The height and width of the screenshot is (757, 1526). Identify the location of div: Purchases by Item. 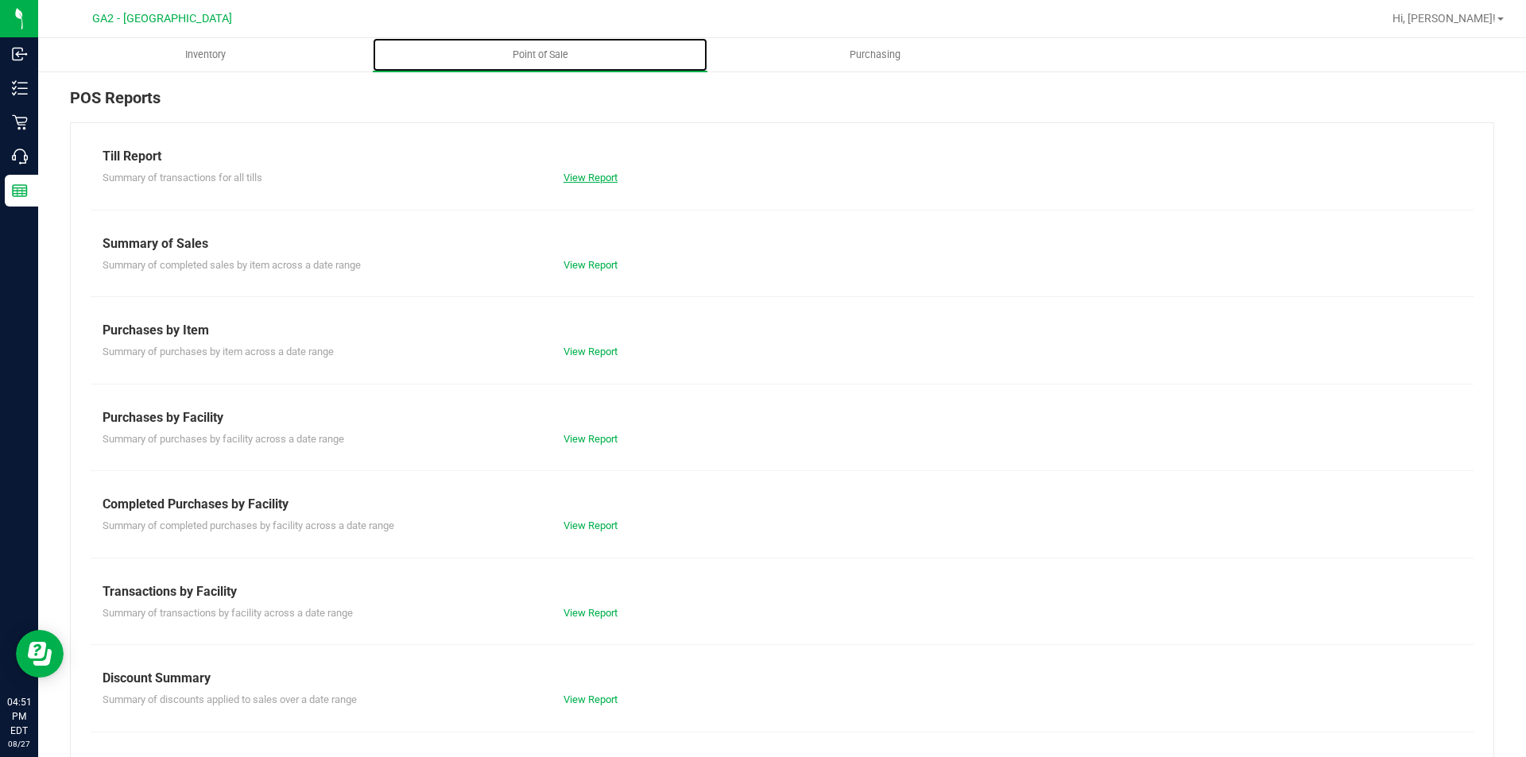
(782, 331).